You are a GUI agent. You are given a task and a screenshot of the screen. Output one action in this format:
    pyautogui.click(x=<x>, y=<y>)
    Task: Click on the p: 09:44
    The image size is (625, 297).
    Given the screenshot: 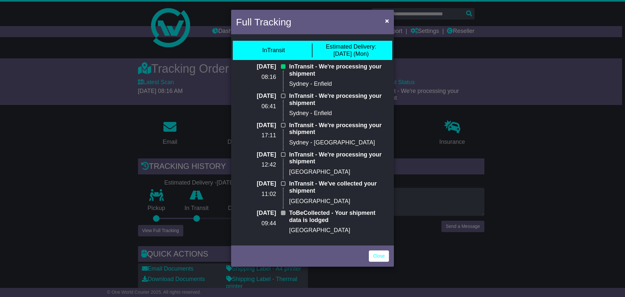 What is the action you would take?
    pyautogui.click(x=256, y=223)
    